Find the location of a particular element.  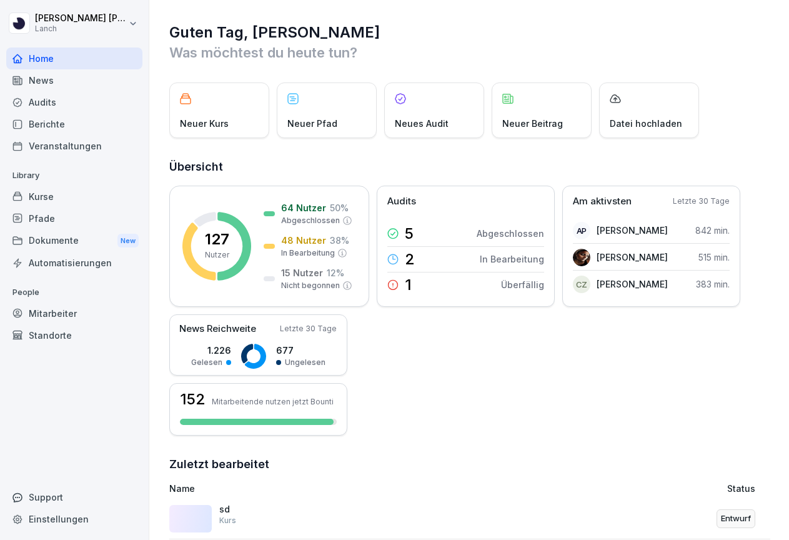

p: Kurs is located at coordinates (227, 520).